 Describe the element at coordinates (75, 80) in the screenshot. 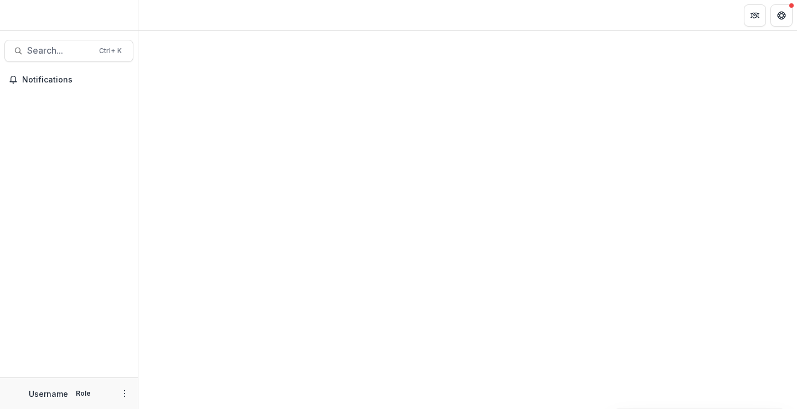

I see `span: Notifications` at that location.